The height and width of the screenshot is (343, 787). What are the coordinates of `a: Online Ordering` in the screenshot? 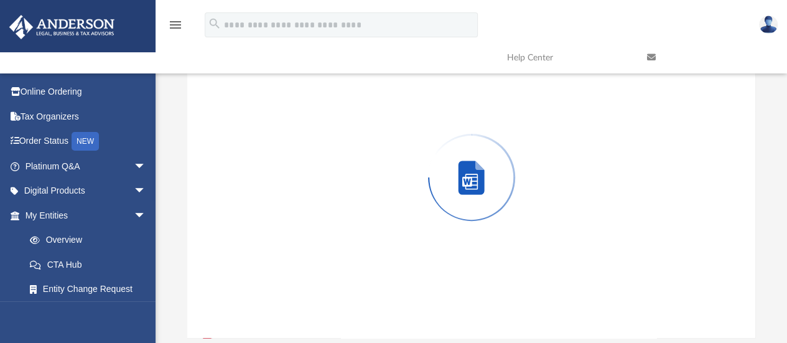 It's located at (86, 92).